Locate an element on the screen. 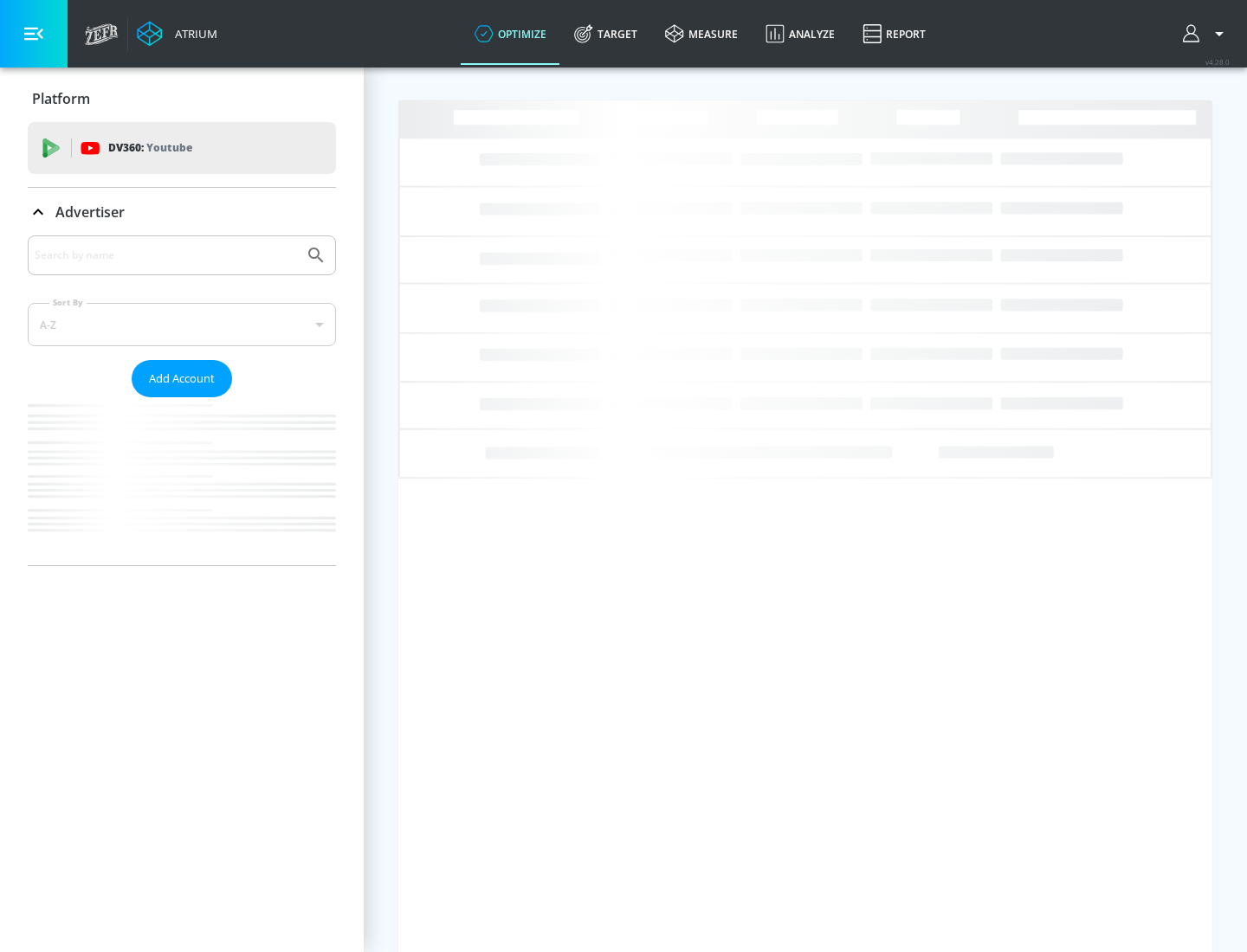  a: Report is located at coordinates (894, 34).